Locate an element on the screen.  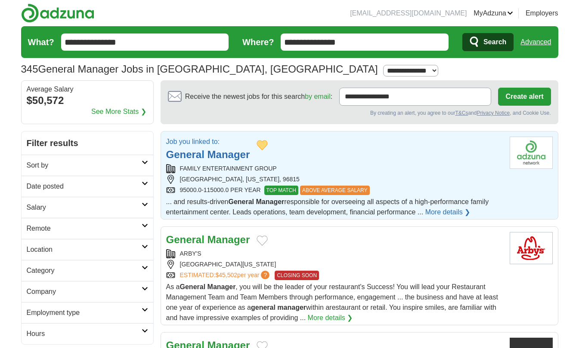
a: Advanced is located at coordinates (535, 42).